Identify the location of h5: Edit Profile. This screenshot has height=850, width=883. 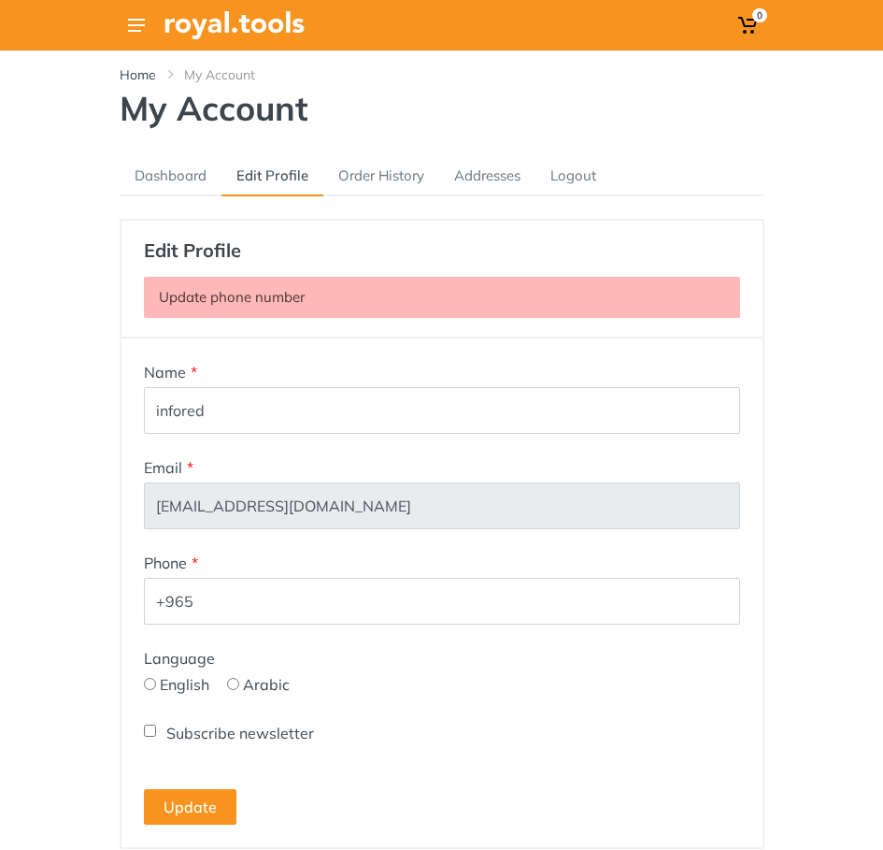
(442, 251).